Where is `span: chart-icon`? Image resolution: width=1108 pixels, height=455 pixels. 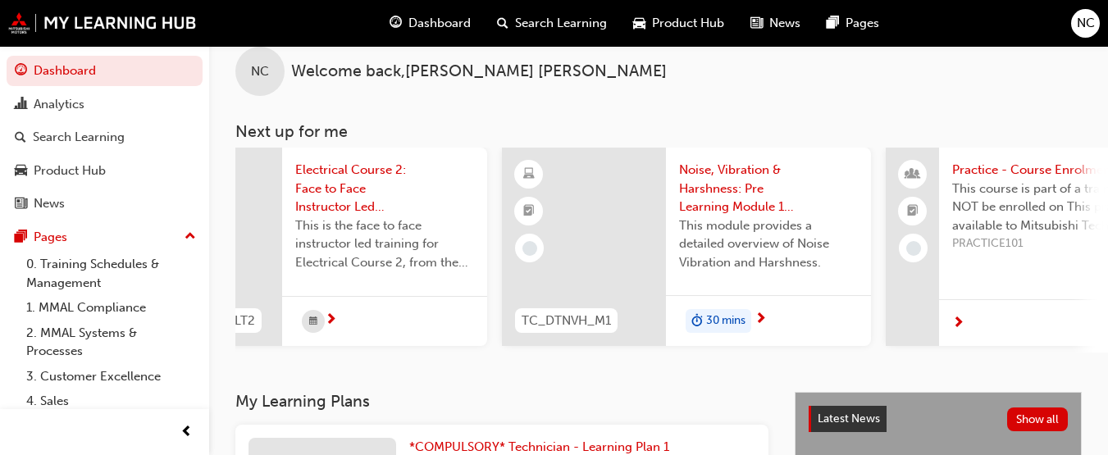 span: chart-icon is located at coordinates (20, 105).